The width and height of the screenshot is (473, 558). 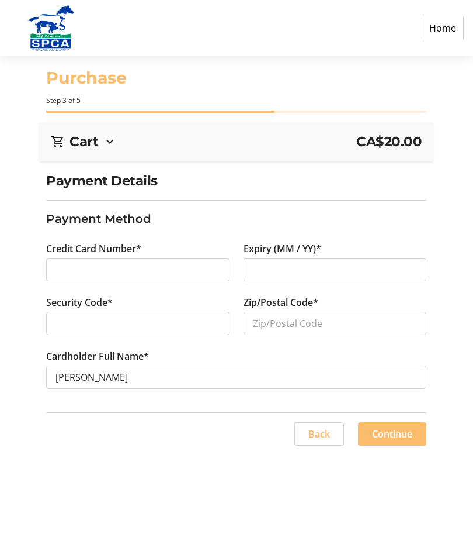 I want to click on span: Continue, so click(x=392, y=434).